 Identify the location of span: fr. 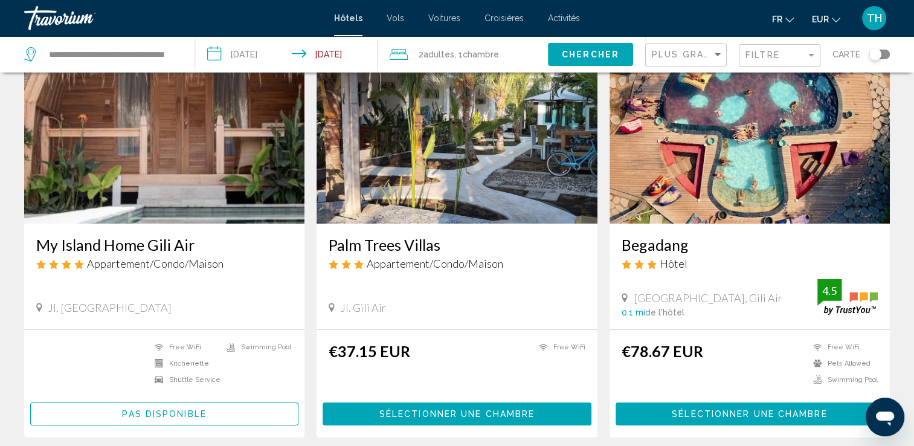
(776, 19).